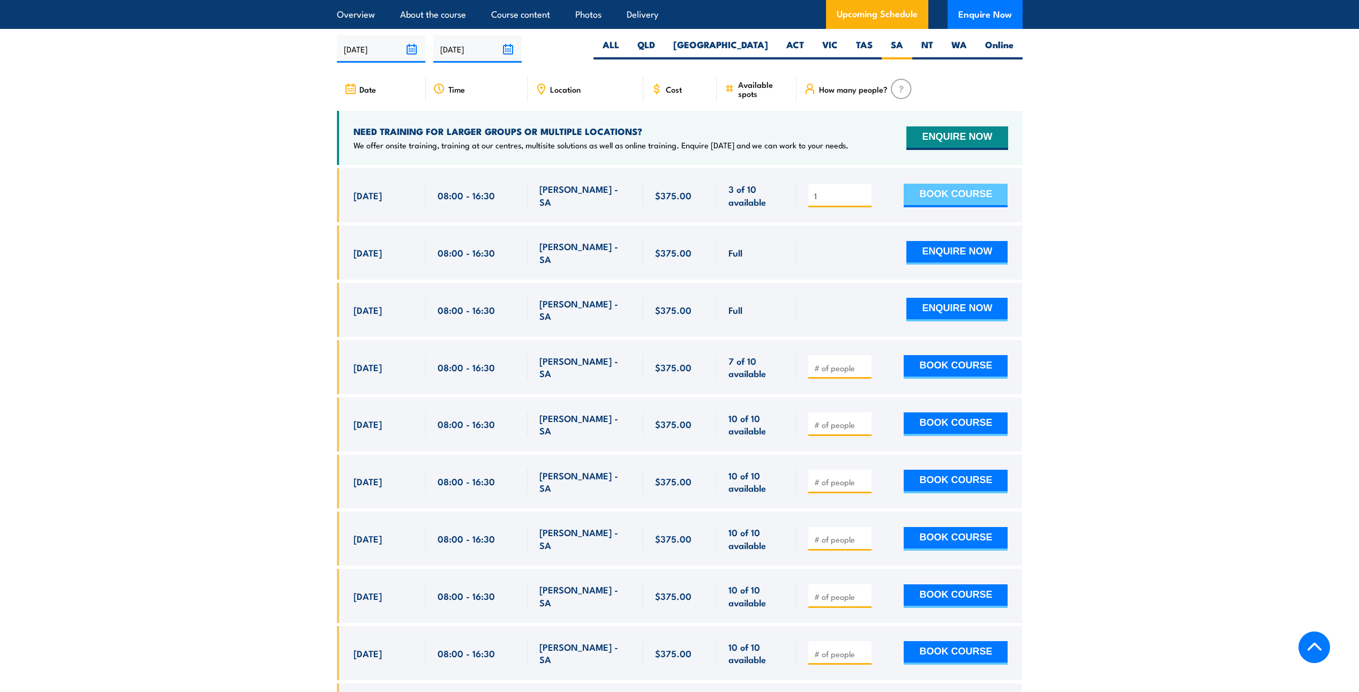 The width and height of the screenshot is (1359, 692). I want to click on h4: NEED TRAINING FOR LARGER GROUPS OR MULTIPLE LOCATIONS?, so click(601, 131).